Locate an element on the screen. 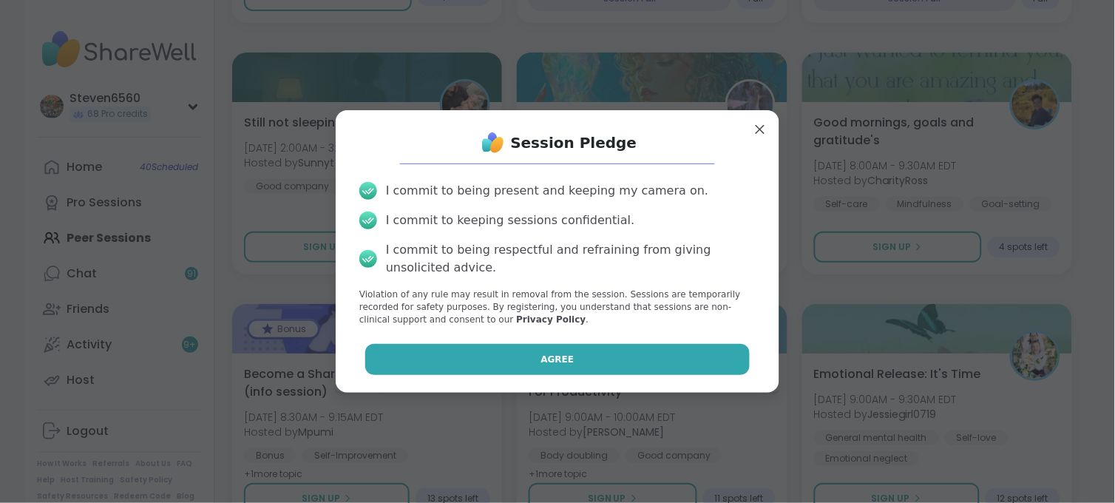 This screenshot has height=503, width=1115. img: ShareWell Logo is located at coordinates (493, 143).